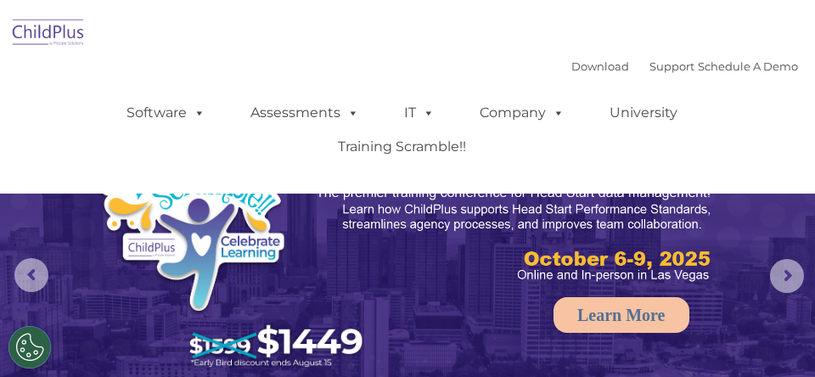  Describe the element at coordinates (622, 315) in the screenshot. I see `a: Learn More` at that location.